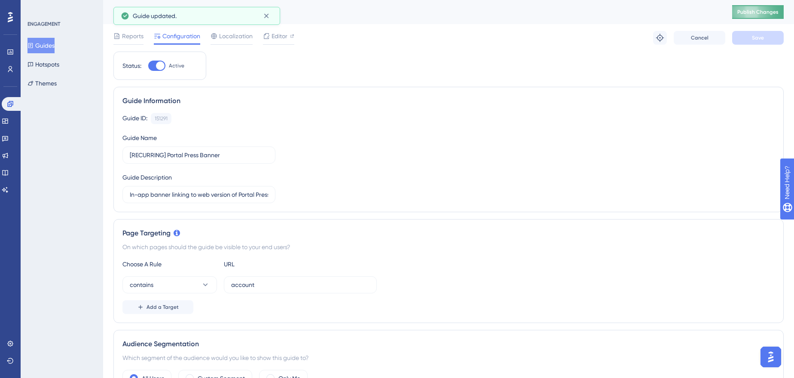 Image resolution: width=794 pixels, height=378 pixels. I want to click on div: ENGAGEMENT, so click(44, 24).